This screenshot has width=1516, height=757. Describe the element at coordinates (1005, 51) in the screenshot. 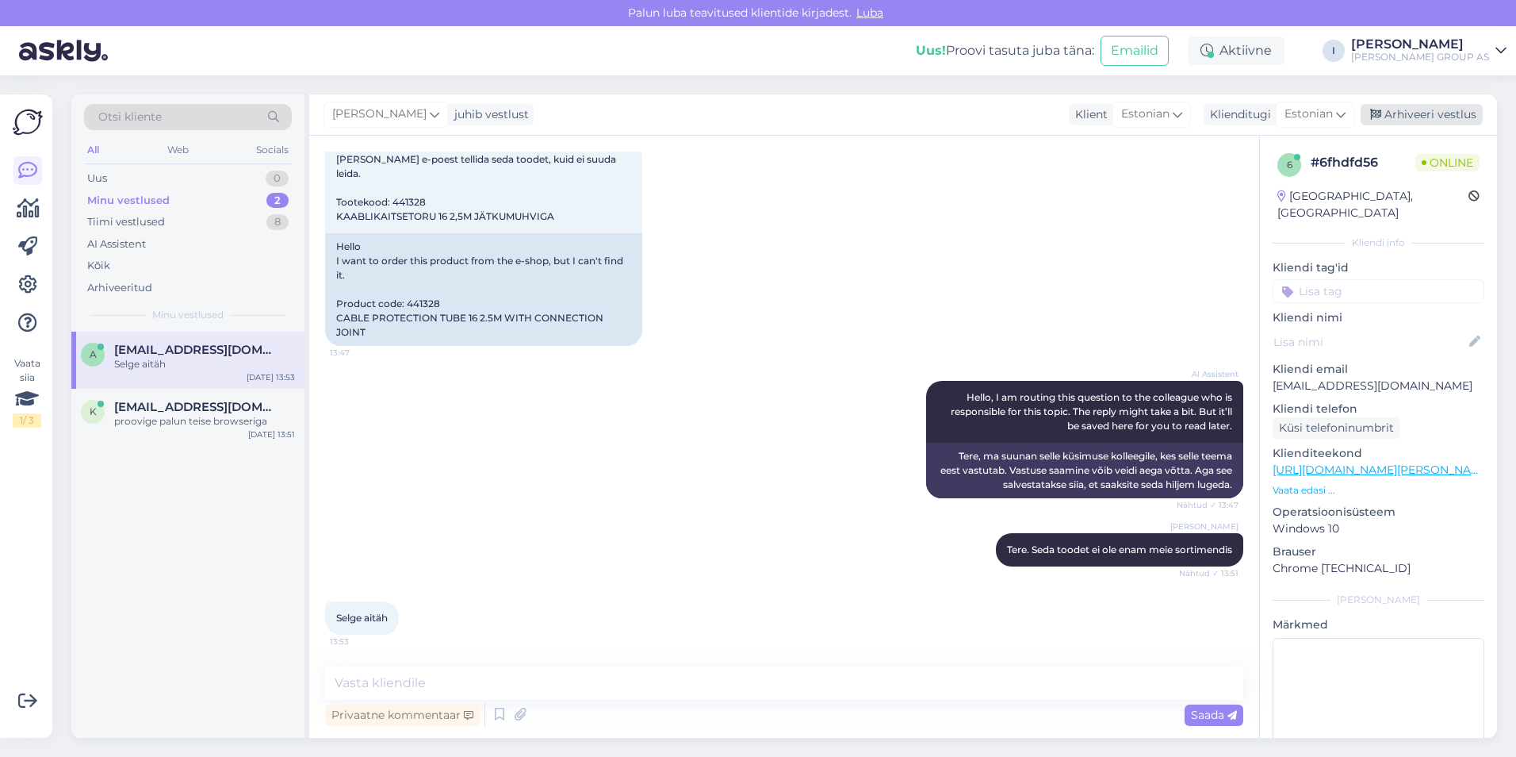

I see `div: Proovi tasuta juba täna:` at that location.